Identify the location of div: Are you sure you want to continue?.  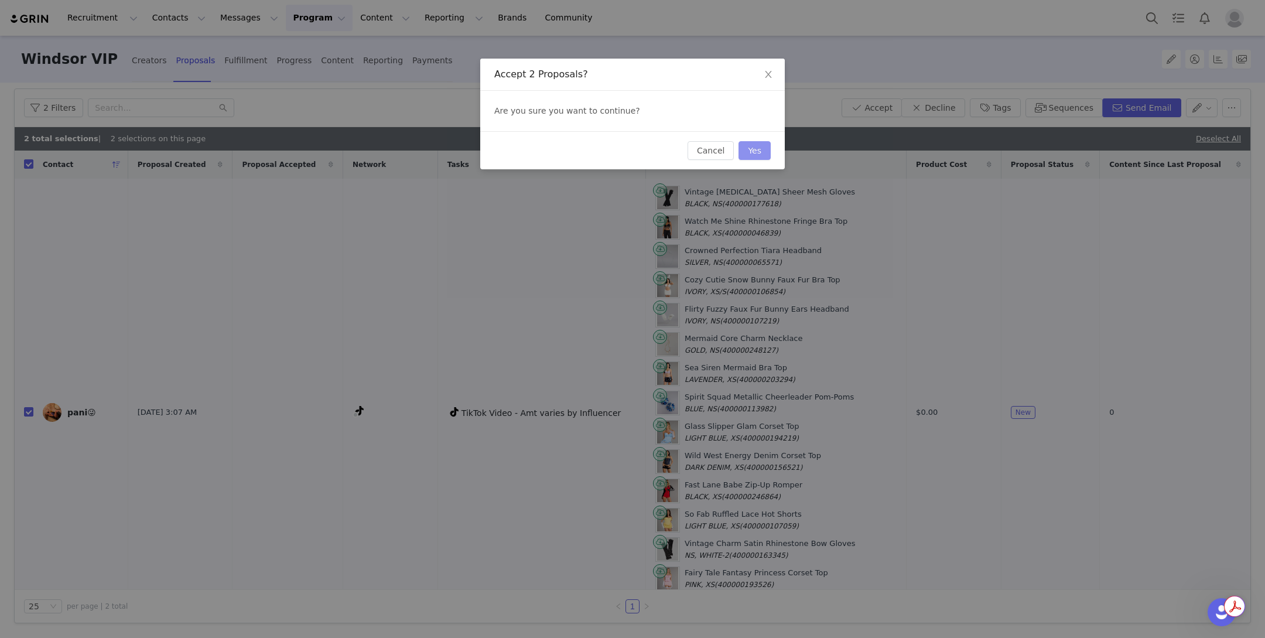
(633, 111).